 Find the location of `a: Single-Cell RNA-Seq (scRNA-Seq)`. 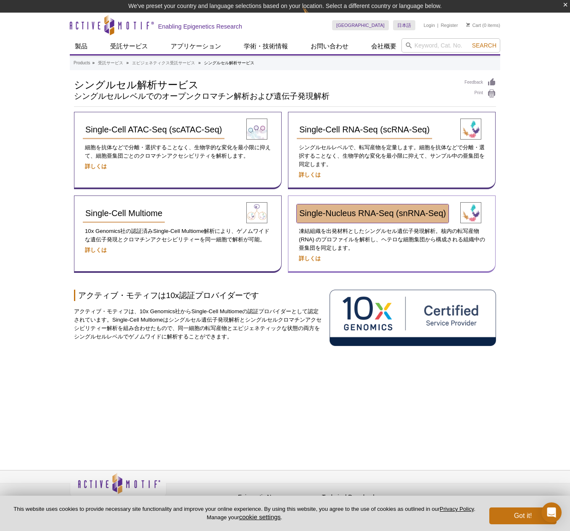

a: Single-Cell RNA-Seq (scRNA-Seq) is located at coordinates (364, 130).